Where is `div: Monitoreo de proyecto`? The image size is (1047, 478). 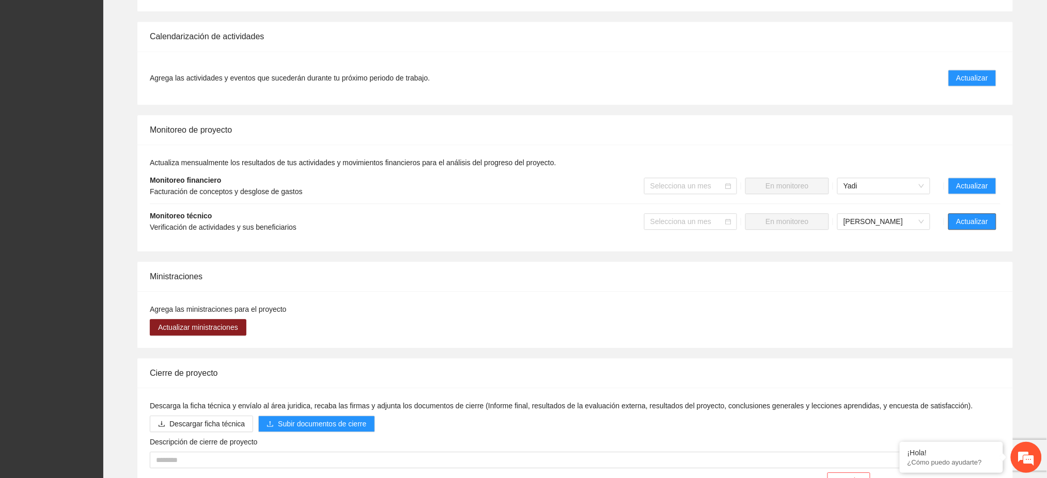 div: Monitoreo de proyecto is located at coordinates (575, 130).